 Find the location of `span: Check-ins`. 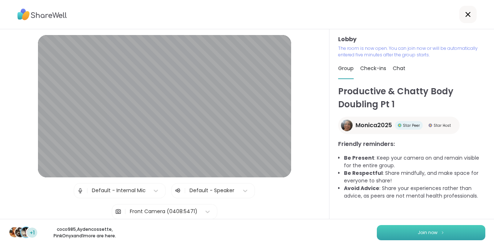

span: Check-ins is located at coordinates (373, 68).